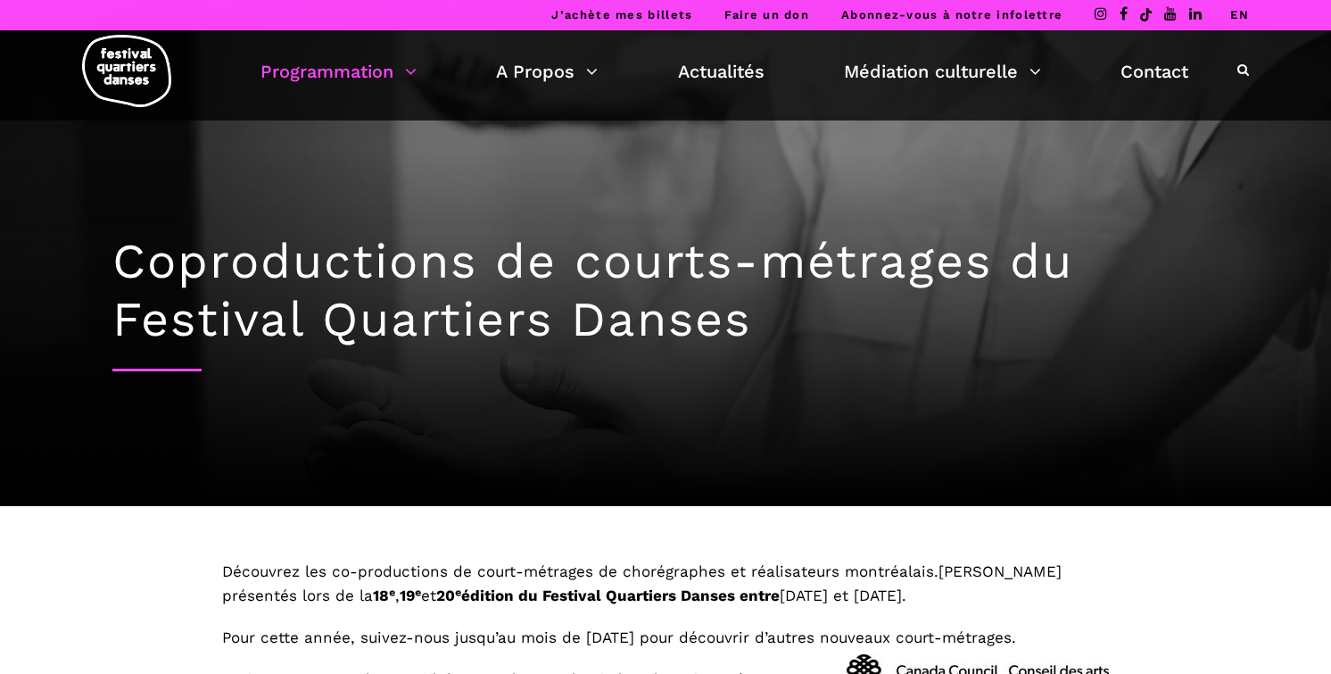 The height and width of the screenshot is (674, 1331). What do you see at coordinates (721, 71) in the screenshot?
I see `a: Actualités` at bounding box center [721, 71].